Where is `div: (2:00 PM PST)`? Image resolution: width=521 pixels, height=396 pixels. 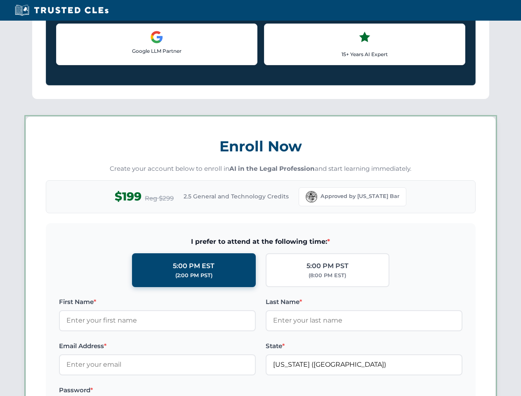
div: (2:00 PM PST) is located at coordinates (194, 276).